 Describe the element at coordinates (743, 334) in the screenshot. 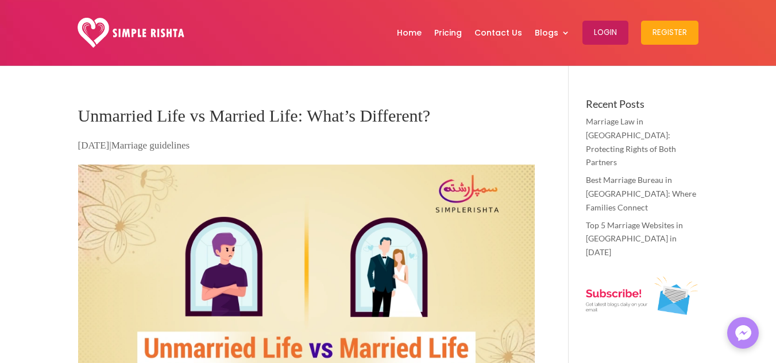

I see `img: Messenger` at that location.